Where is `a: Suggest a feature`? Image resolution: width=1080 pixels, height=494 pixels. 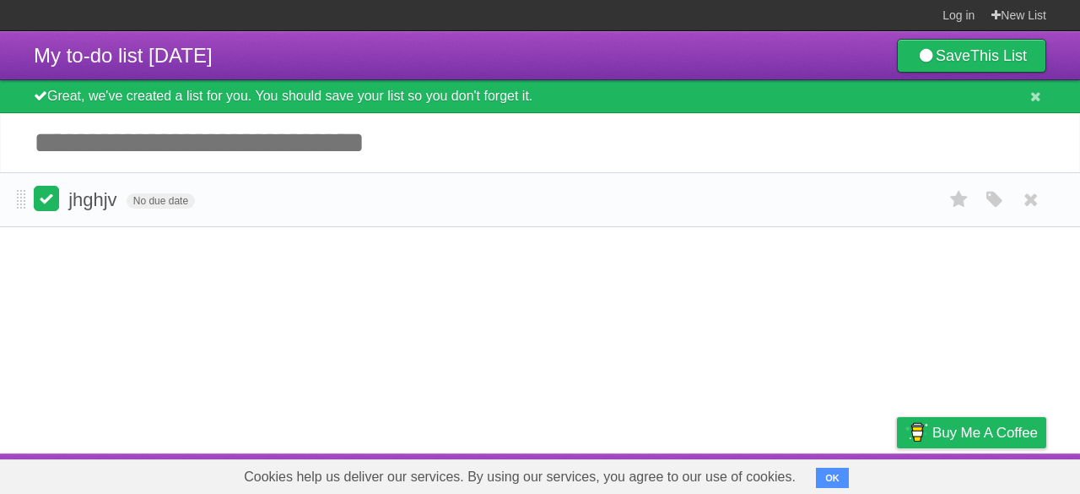 a: Suggest a feature is located at coordinates (993, 474).